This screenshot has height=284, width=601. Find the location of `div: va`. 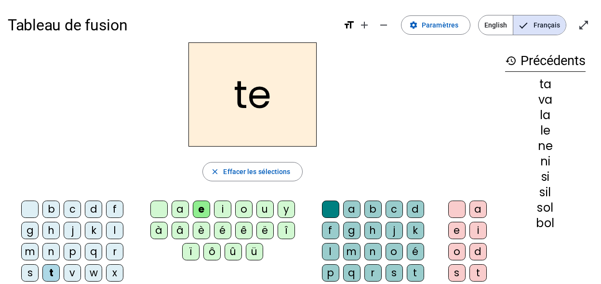

div: va is located at coordinates (545, 100).